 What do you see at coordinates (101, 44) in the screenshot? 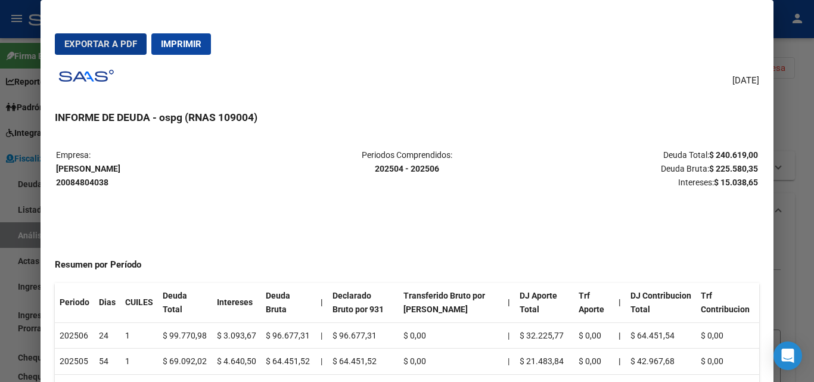
I see `span: Exportar a PDF` at bounding box center [101, 44].